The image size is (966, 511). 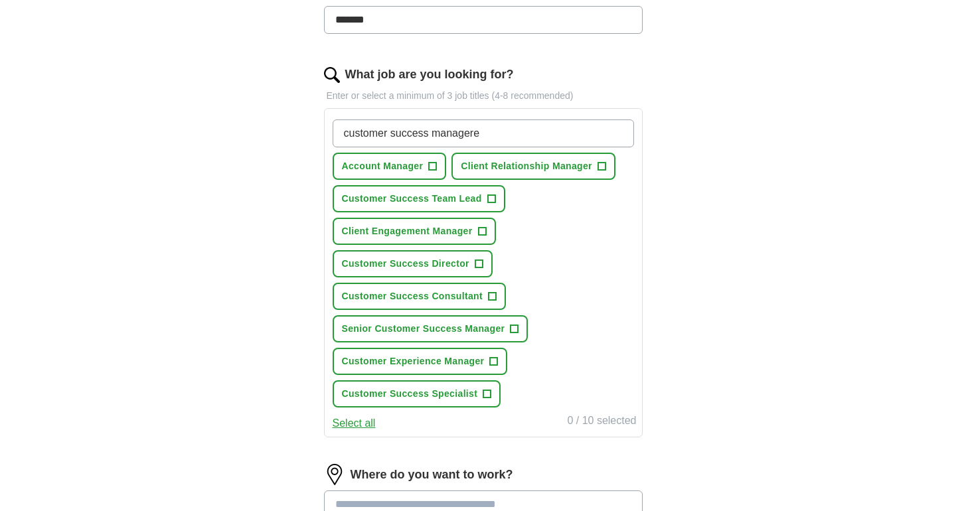 What do you see at coordinates (335, 475) in the screenshot?
I see `img: location.png` at bounding box center [335, 475].